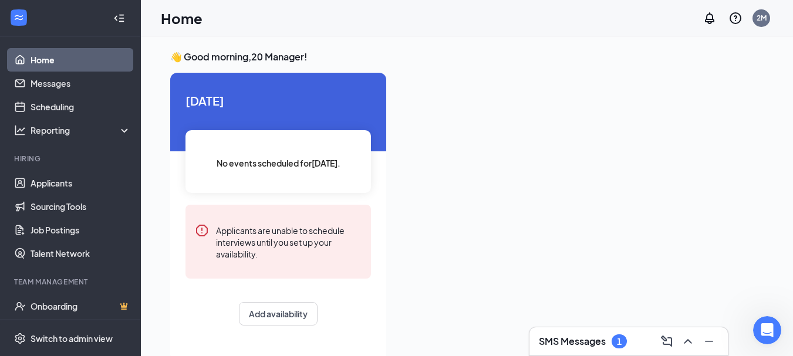  Describe the element at coordinates (81, 130) in the screenshot. I see `div: Reporting` at that location.